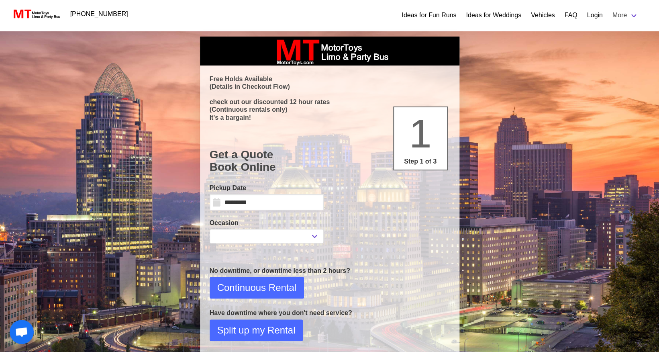  What do you see at coordinates (330, 117) in the screenshot?
I see `p: It's a bargain!` at bounding box center [330, 117].